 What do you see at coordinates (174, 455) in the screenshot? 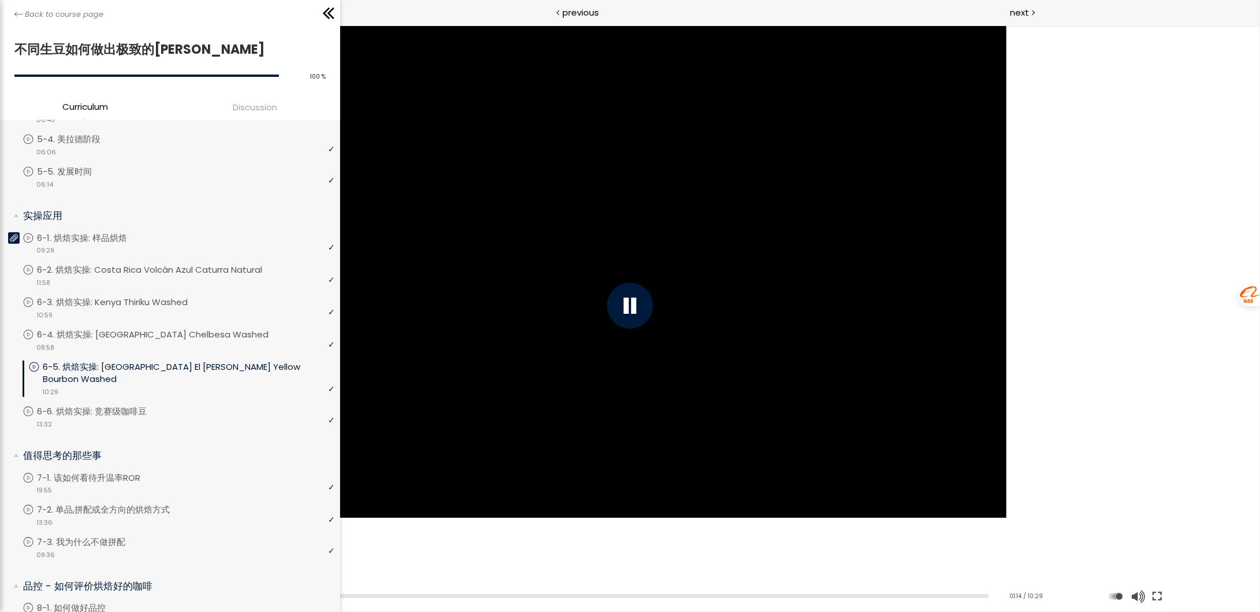
I see `p: 值得思考的那些事` at bounding box center [174, 455].